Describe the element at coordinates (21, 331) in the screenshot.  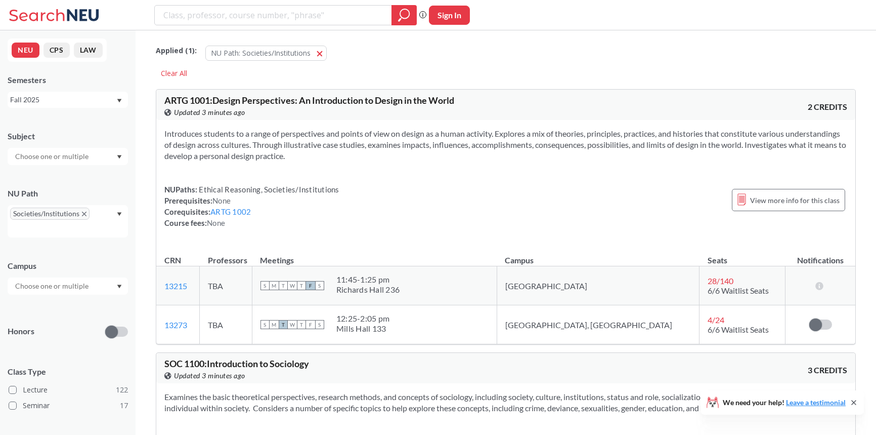
I see `p: Honors` at that location.